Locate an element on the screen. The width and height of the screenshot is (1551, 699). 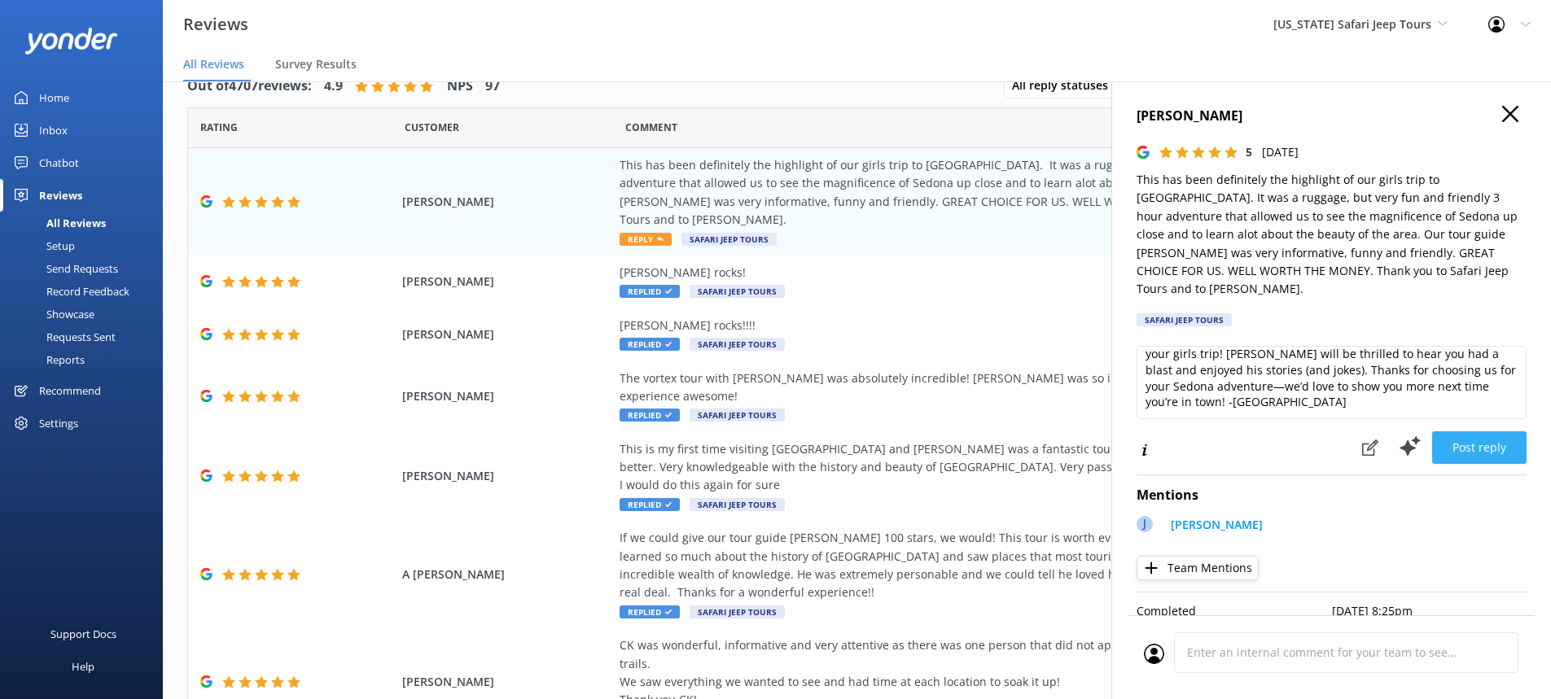
div: Safari Jeep Tours is located at coordinates (1184, 320).